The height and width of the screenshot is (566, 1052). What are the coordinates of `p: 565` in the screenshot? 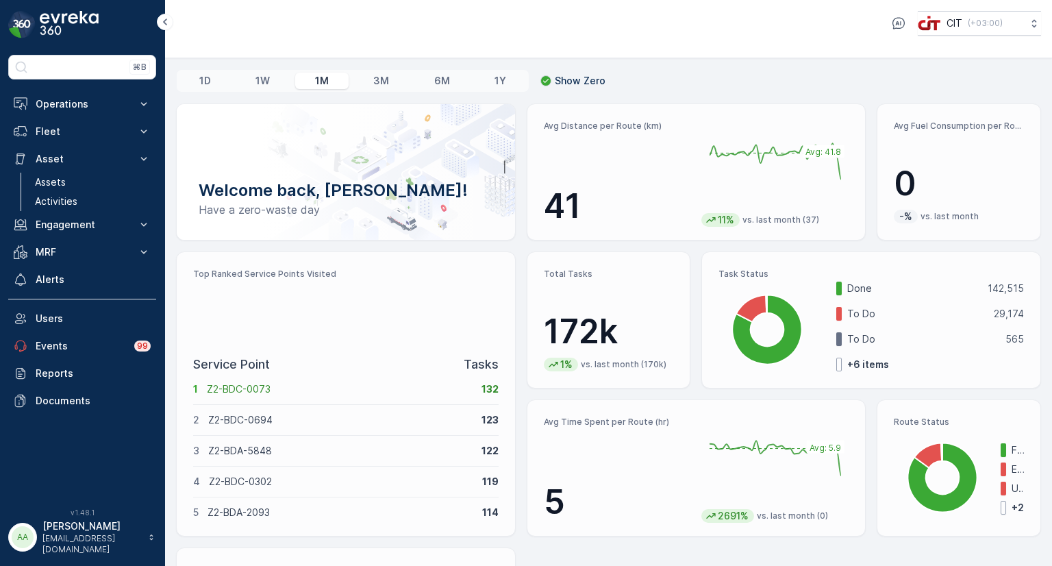 It's located at (1014, 339).